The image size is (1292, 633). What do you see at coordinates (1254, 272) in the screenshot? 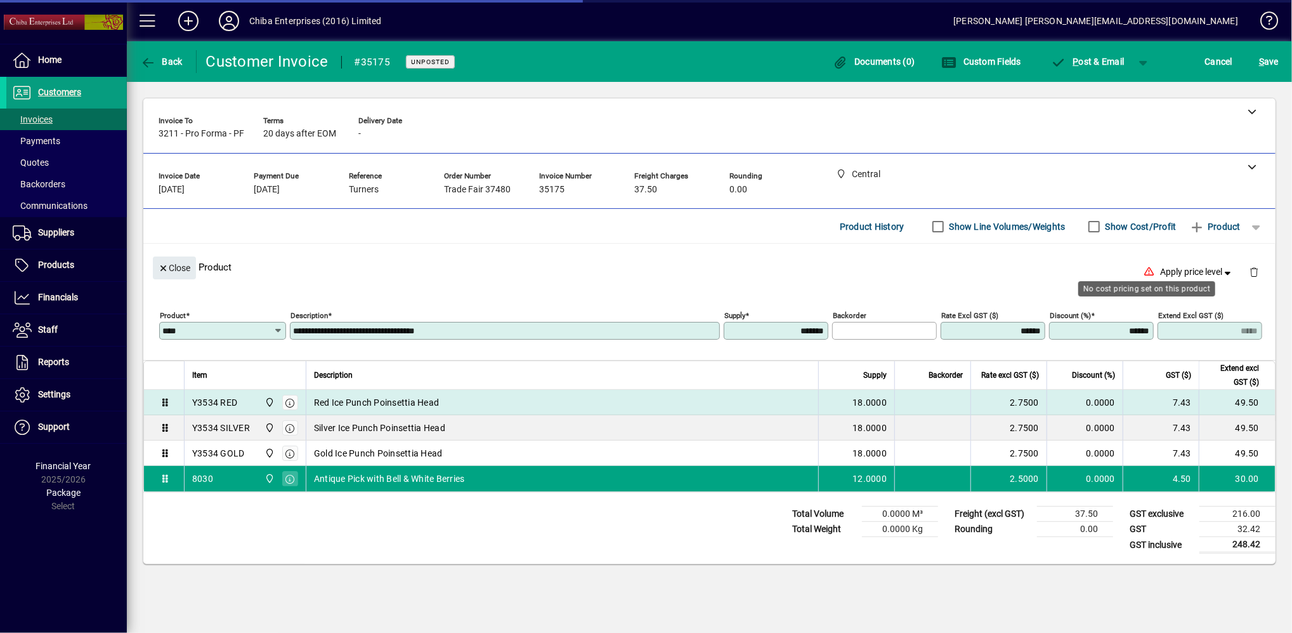
I see `button: Delete` at bounding box center [1254, 272].